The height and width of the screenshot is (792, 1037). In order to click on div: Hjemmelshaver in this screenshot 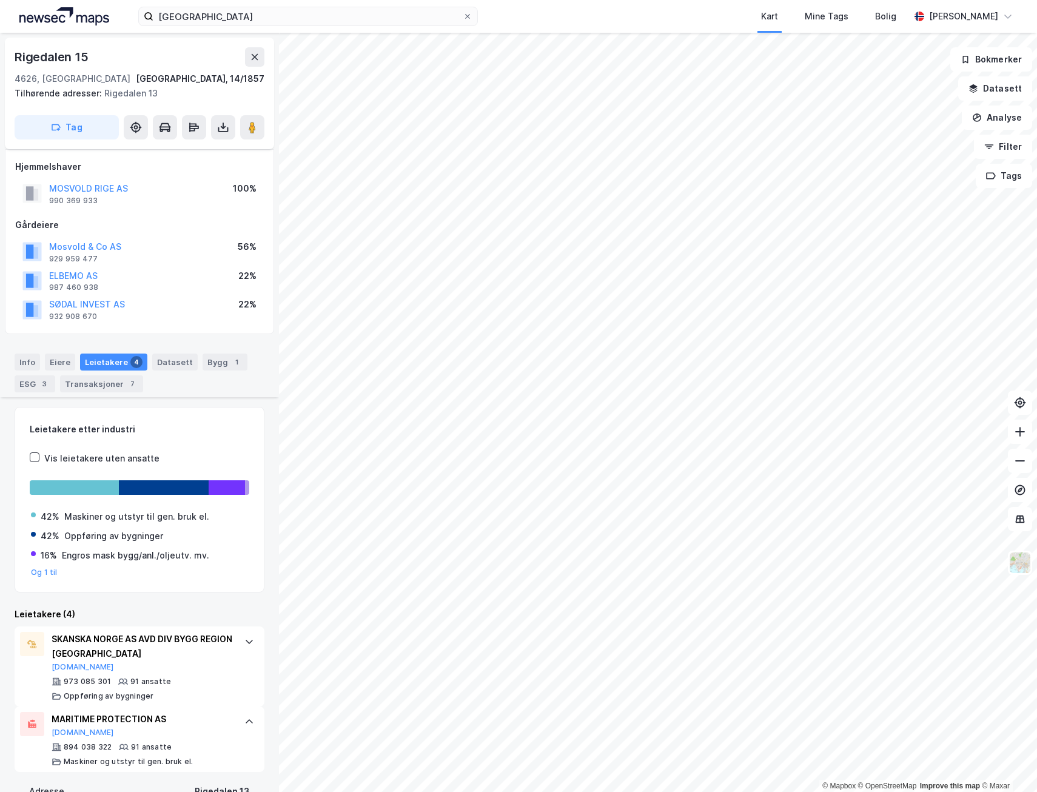, I will do `click(139, 167)`.